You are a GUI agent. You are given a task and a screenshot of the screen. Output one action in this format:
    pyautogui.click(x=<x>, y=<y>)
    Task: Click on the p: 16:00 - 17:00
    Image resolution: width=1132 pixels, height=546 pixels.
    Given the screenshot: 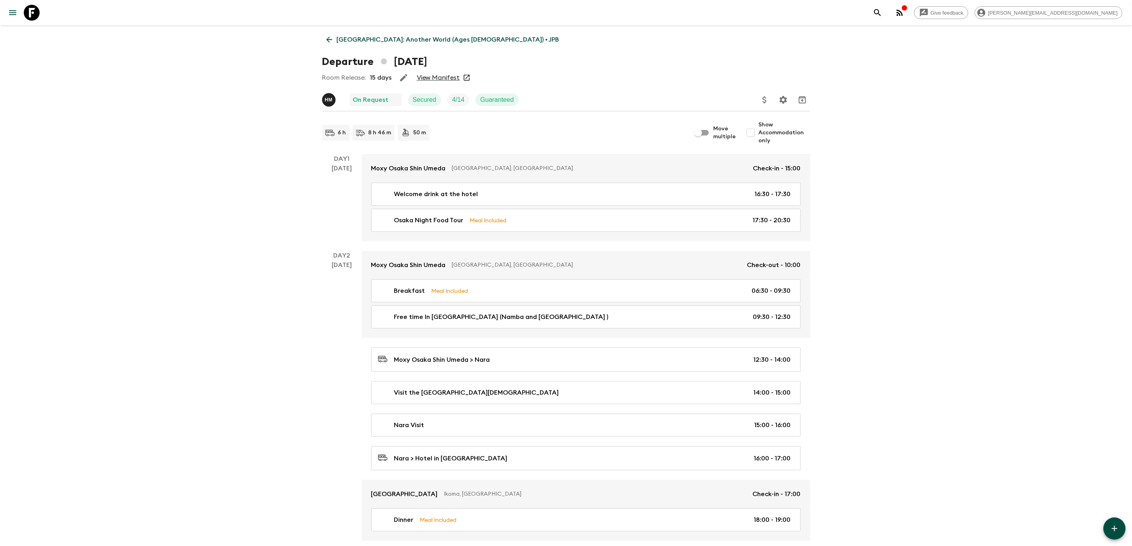 What is the action you would take?
    pyautogui.click(x=772, y=458)
    